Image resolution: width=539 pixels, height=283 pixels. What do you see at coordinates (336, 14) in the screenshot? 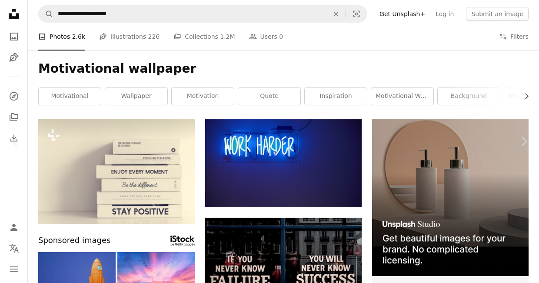
I see `button: Clear` at bounding box center [336, 14].